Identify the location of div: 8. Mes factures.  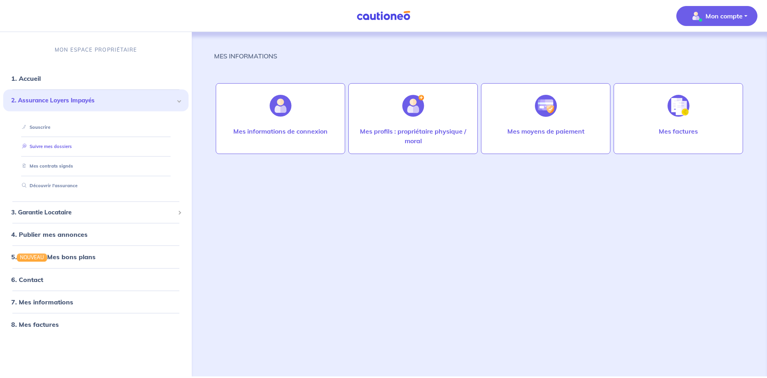
(96, 324).